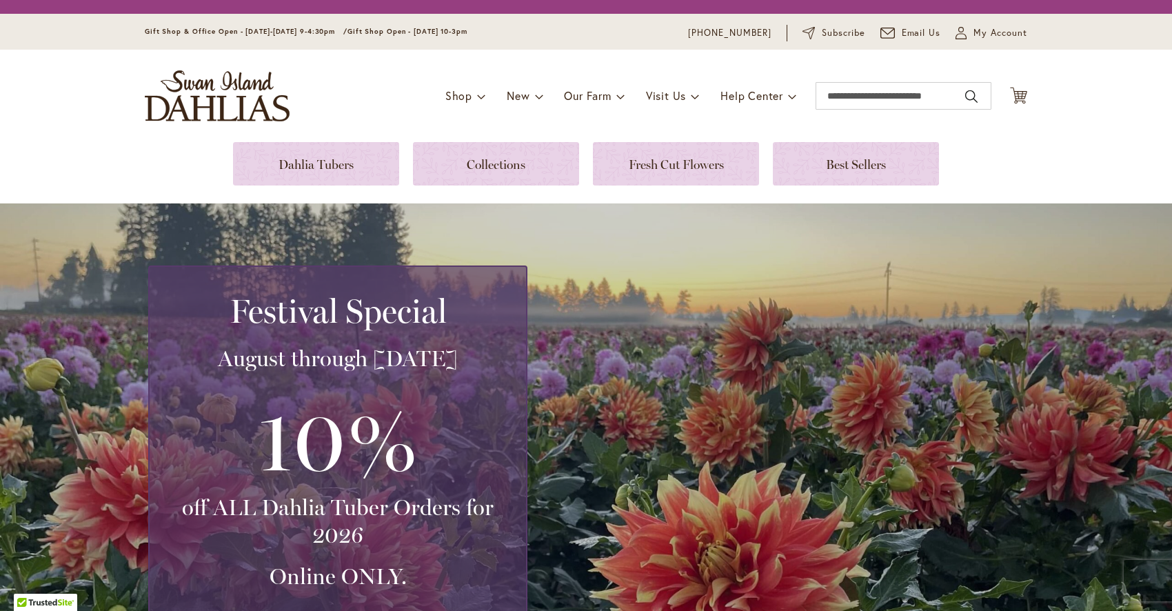 The height and width of the screenshot is (611, 1172). Describe the element at coordinates (833, 33) in the screenshot. I see `a: Subscribe` at that location.